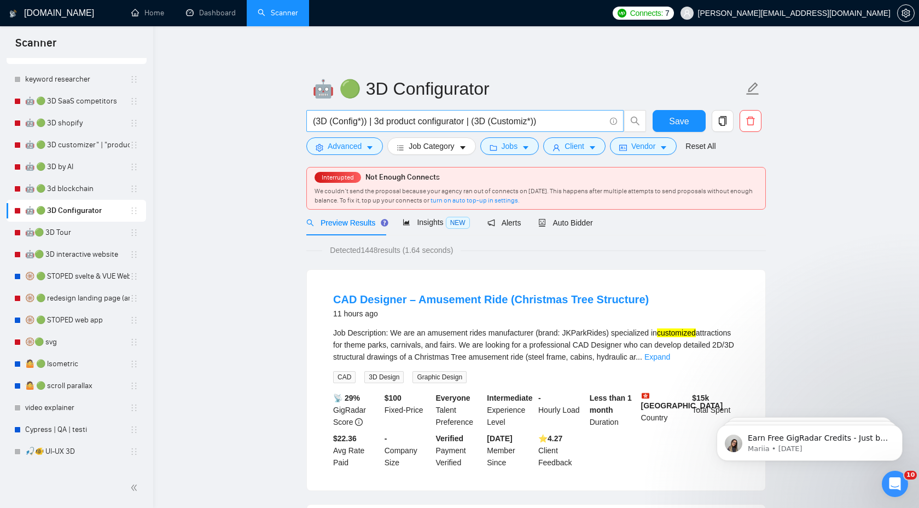  What do you see at coordinates (722, 121) in the screenshot?
I see `button: copy` at bounding box center [722, 121].